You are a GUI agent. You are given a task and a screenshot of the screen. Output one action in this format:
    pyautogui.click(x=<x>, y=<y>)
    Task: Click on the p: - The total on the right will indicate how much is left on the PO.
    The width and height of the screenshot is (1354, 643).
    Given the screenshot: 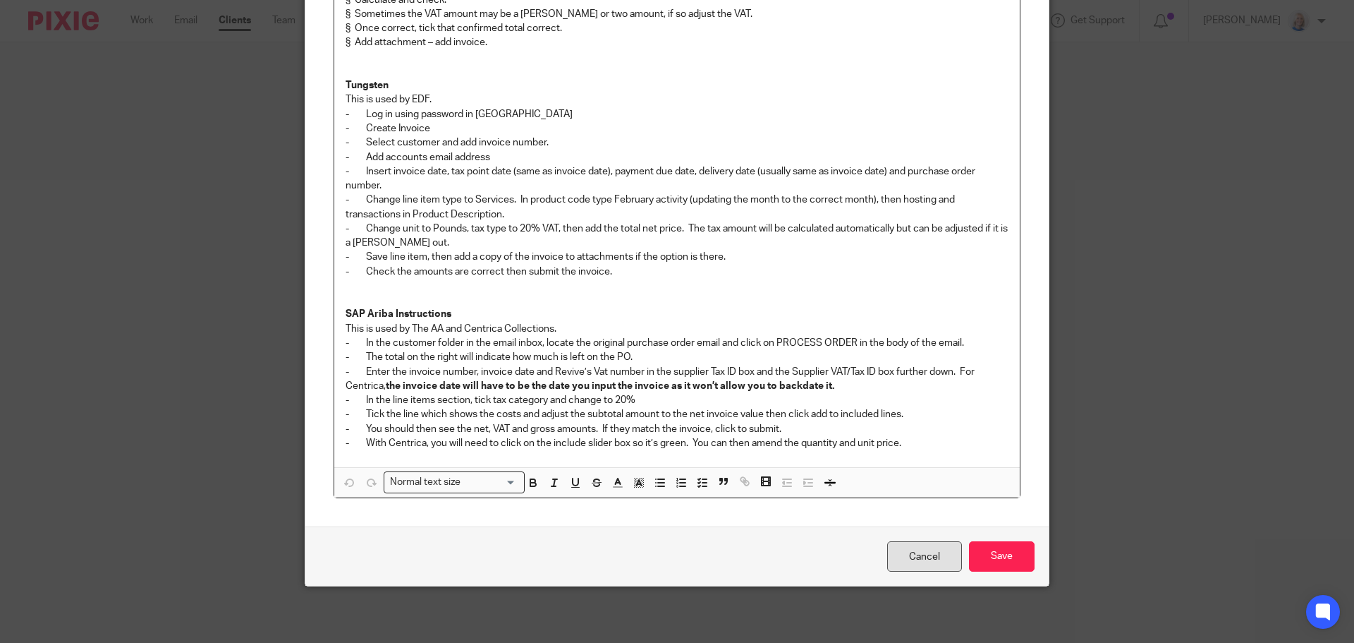 What is the action you would take?
    pyautogui.click(x=677, y=357)
    